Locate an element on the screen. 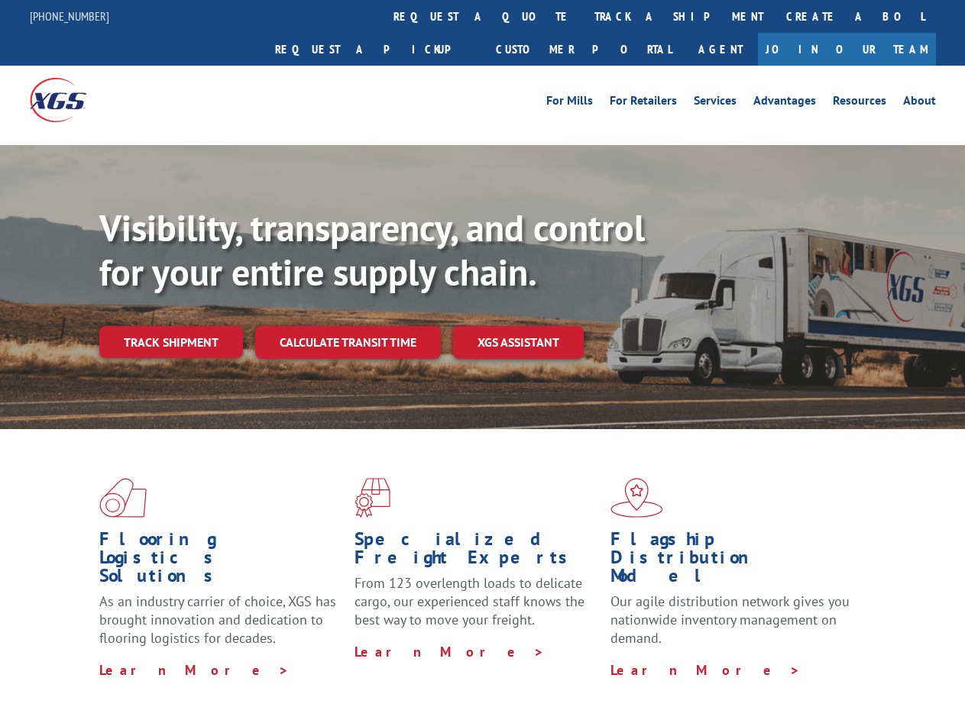 The height and width of the screenshot is (720, 965). img: xgs-icon-flagship-distribution-model-red is located at coordinates (636, 498).